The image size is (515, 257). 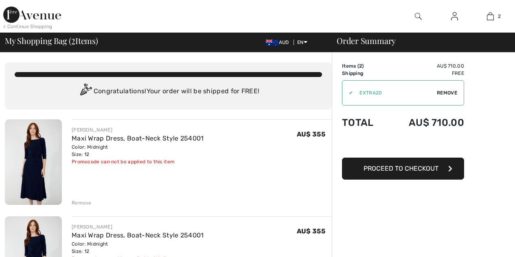 What do you see at coordinates (447, 93) in the screenshot?
I see `span: Remove` at bounding box center [447, 93].